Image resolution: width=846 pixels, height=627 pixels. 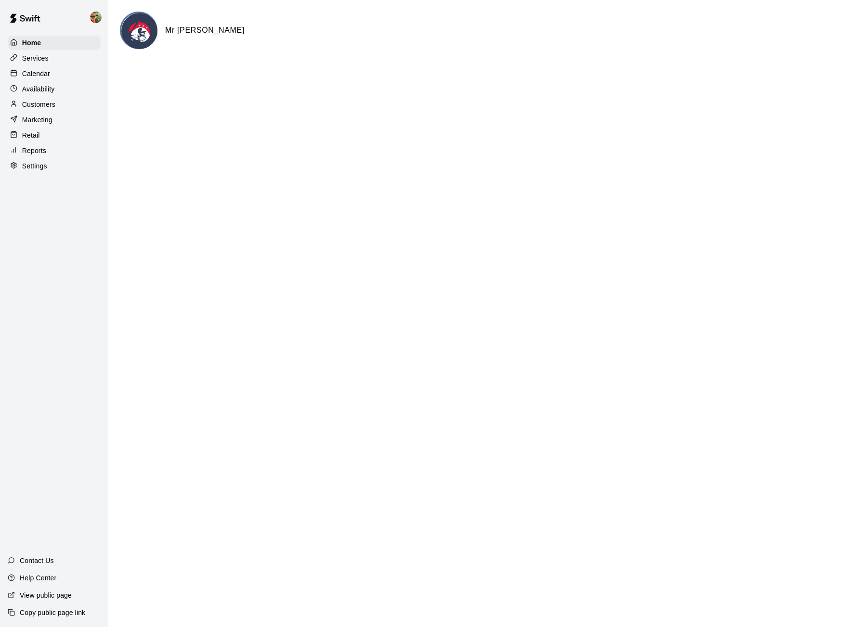 I want to click on p: Retail, so click(x=31, y=135).